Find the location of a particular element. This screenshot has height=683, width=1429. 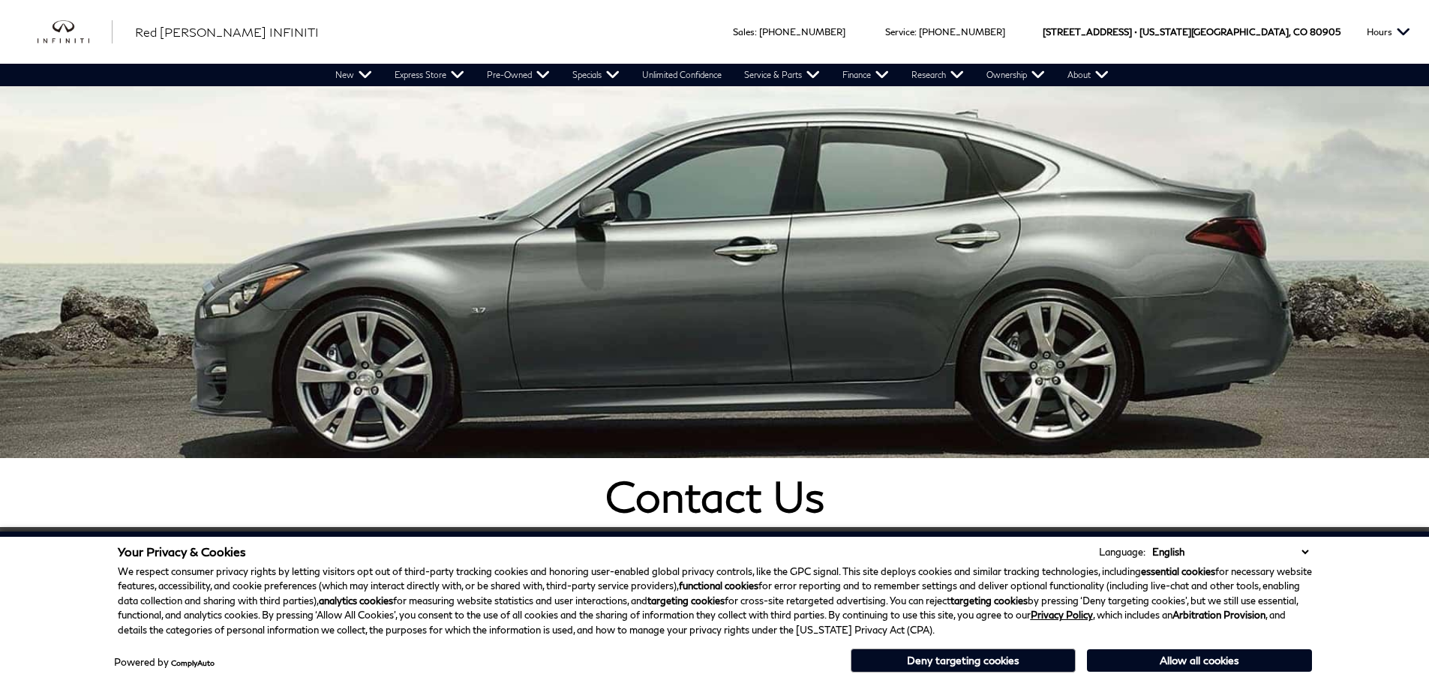

div: Language: is located at coordinates (1122, 552).